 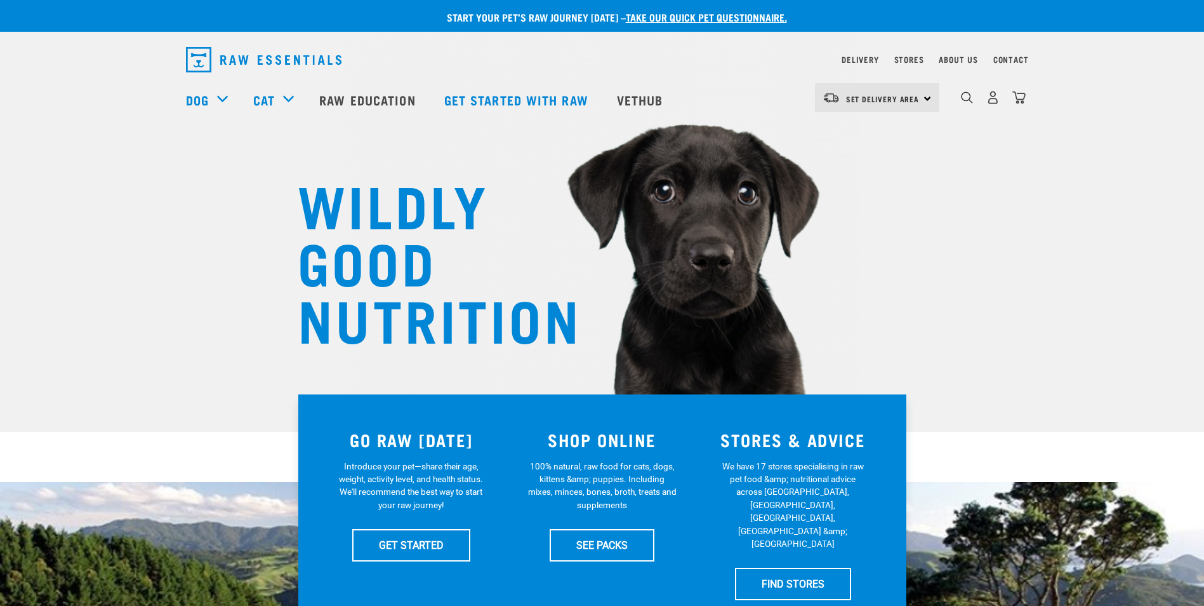 I want to click on a: Contact, so click(x=1011, y=59).